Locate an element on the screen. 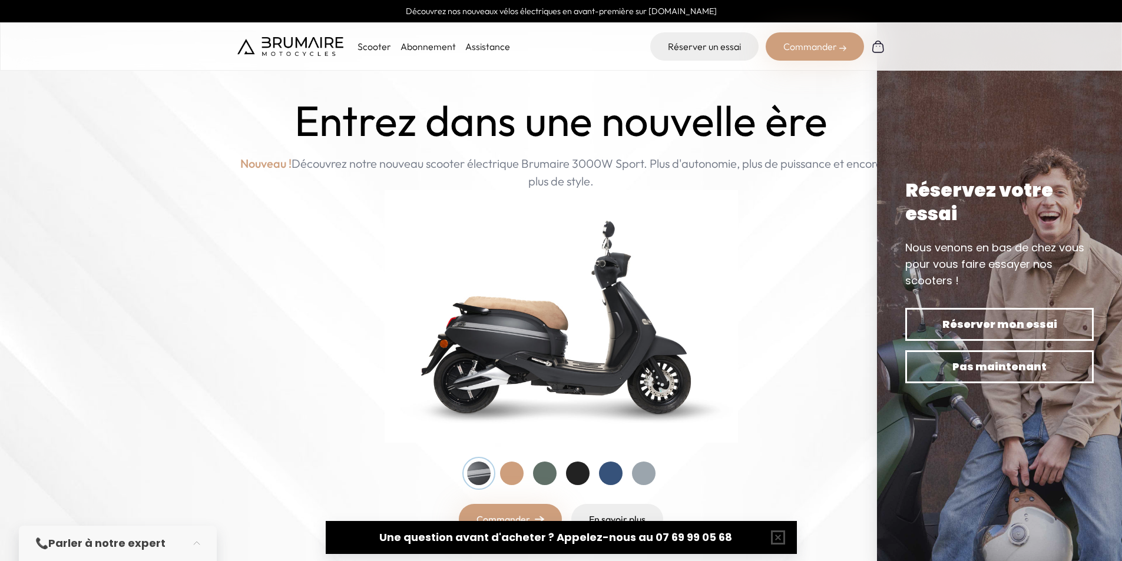 Image resolution: width=1122 pixels, height=561 pixels. img: Brumaire Motocycles is located at coordinates (290, 47).